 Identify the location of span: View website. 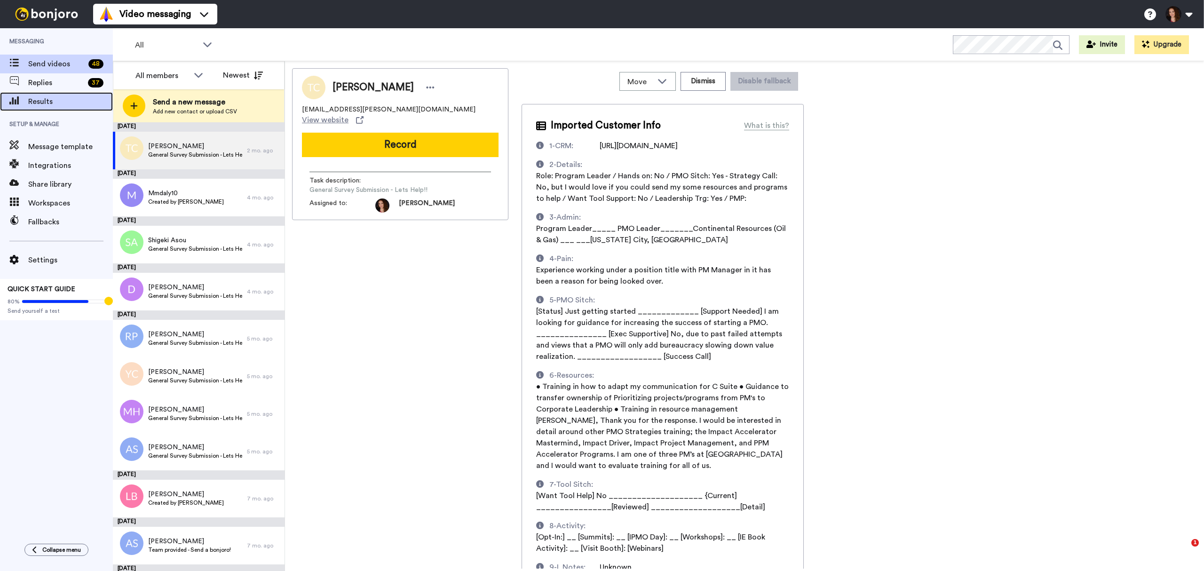
(325, 120).